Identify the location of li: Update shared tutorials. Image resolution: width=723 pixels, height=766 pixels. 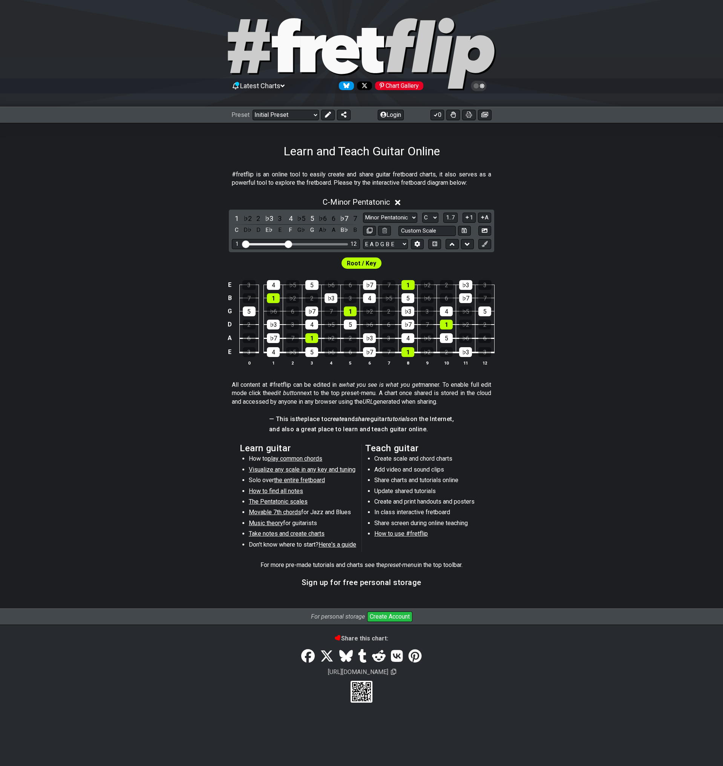
(428, 492).